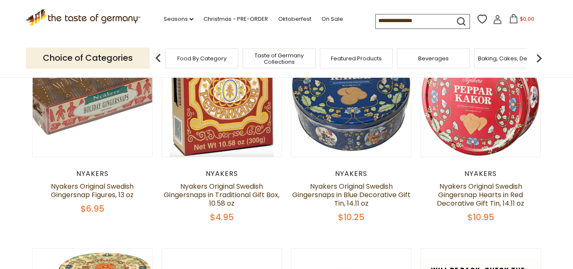  I want to click on a: Nyakers Original Swedish Gingersnap Hearts in Red Decorative Gift Tin, 14.11 oz, so click(481, 194).